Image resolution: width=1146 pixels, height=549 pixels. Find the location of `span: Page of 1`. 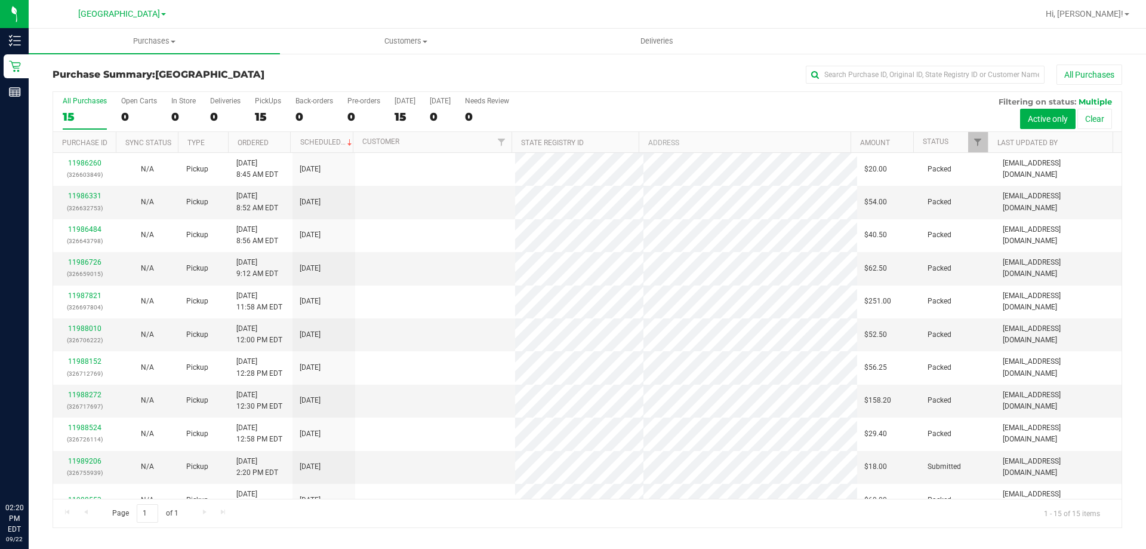

span: Page of 1 is located at coordinates (145, 513).